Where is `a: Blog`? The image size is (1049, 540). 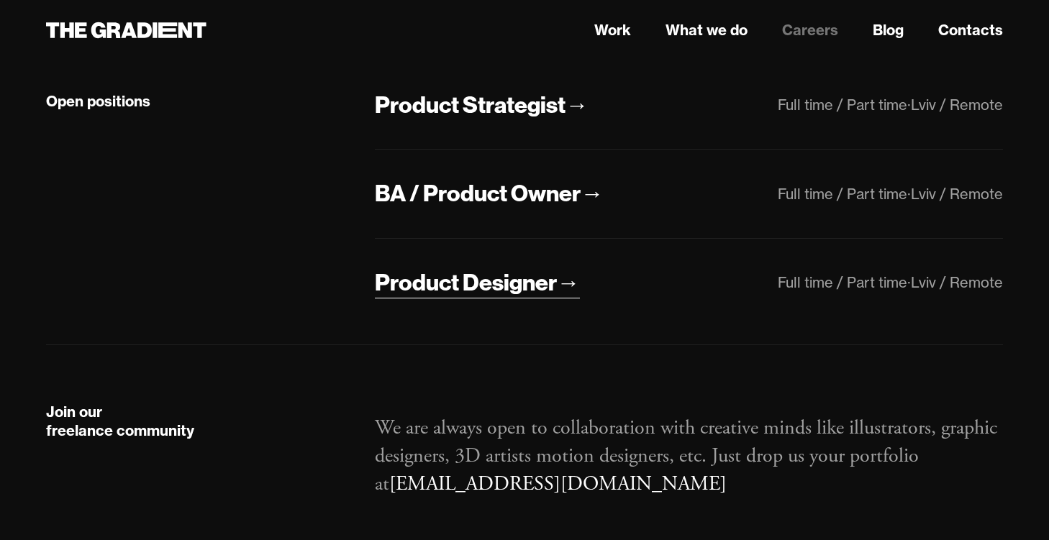
a: Blog is located at coordinates (887, 30).